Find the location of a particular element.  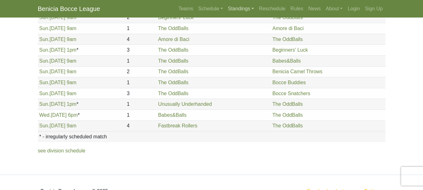

a: Beginners' Luck is located at coordinates (290, 50).